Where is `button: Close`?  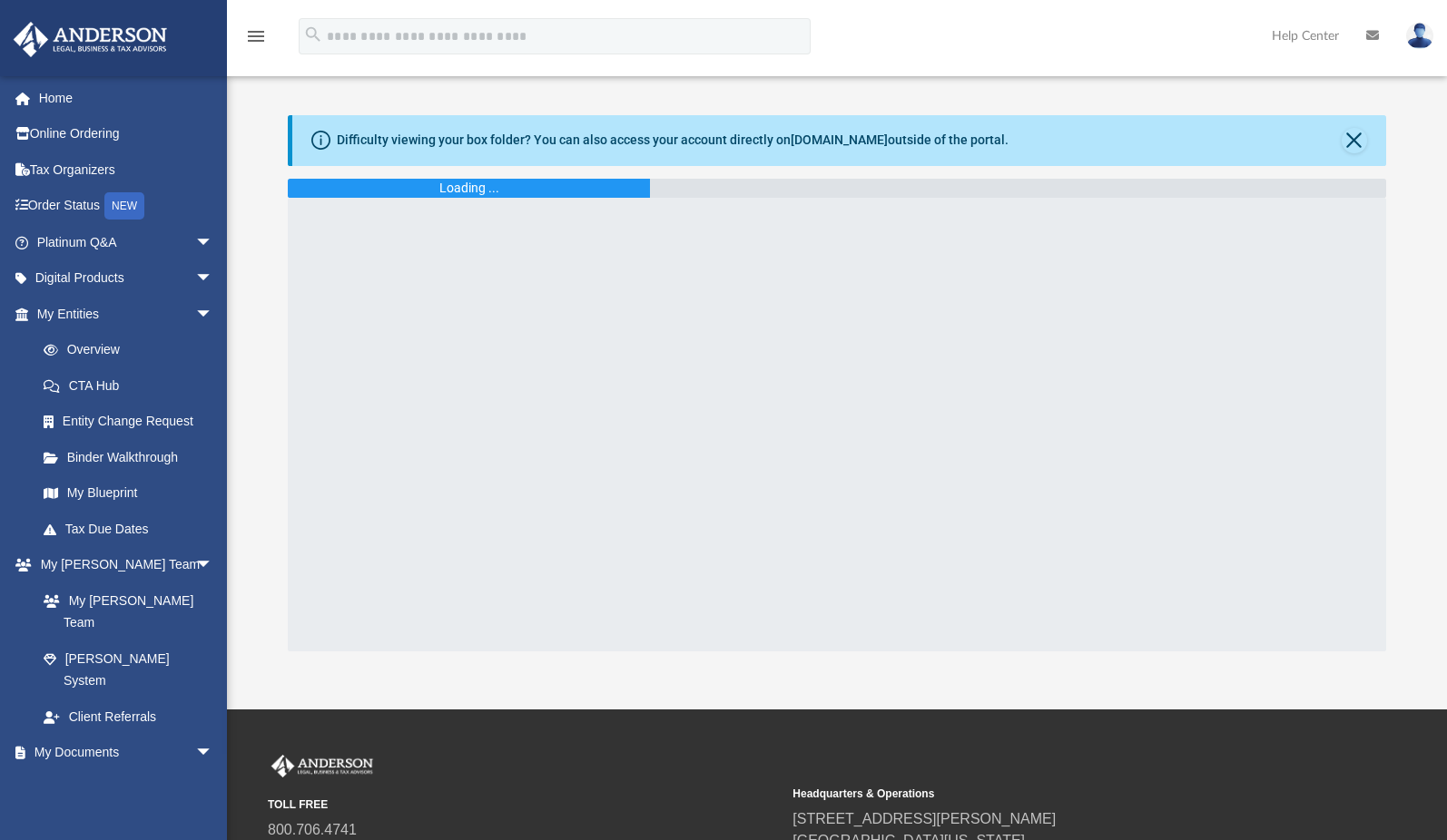 button: Close is located at coordinates (1354, 140).